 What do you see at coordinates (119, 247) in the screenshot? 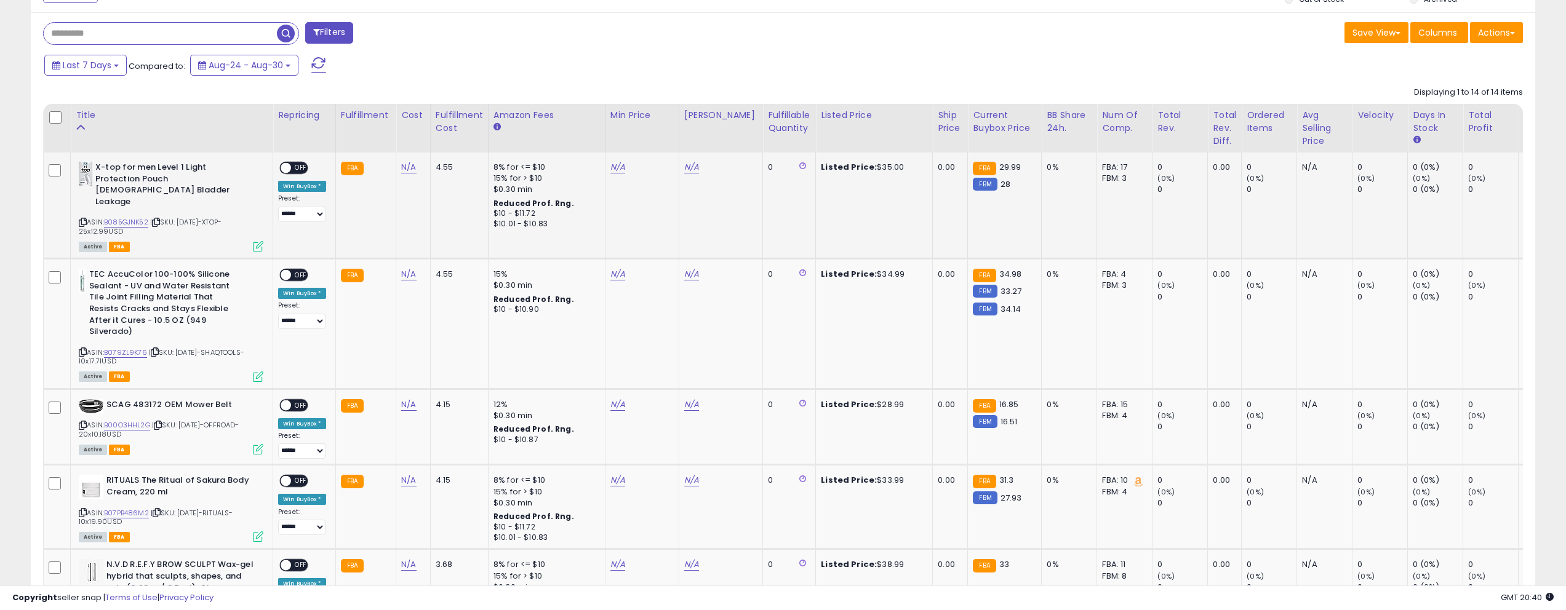
I see `span: FBA` at bounding box center [119, 247].